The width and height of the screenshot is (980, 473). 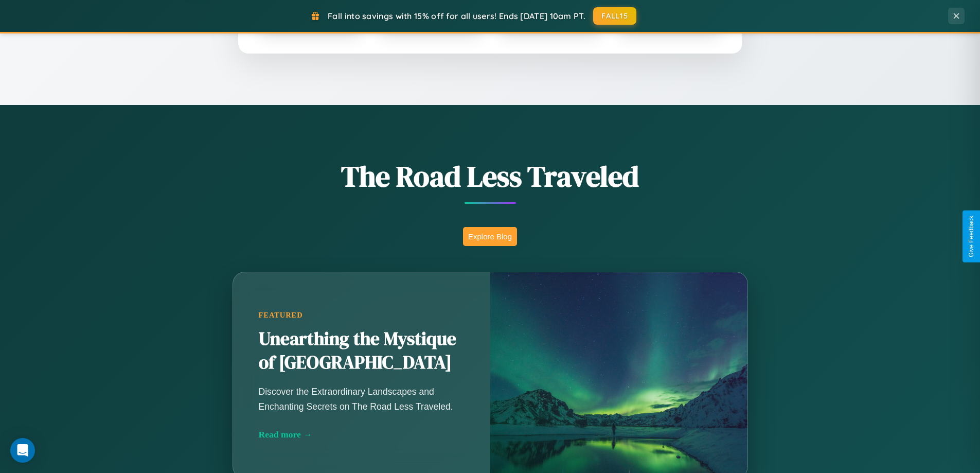 What do you see at coordinates (23, 450) in the screenshot?
I see `div: Open Intercom Messenger` at bounding box center [23, 450].